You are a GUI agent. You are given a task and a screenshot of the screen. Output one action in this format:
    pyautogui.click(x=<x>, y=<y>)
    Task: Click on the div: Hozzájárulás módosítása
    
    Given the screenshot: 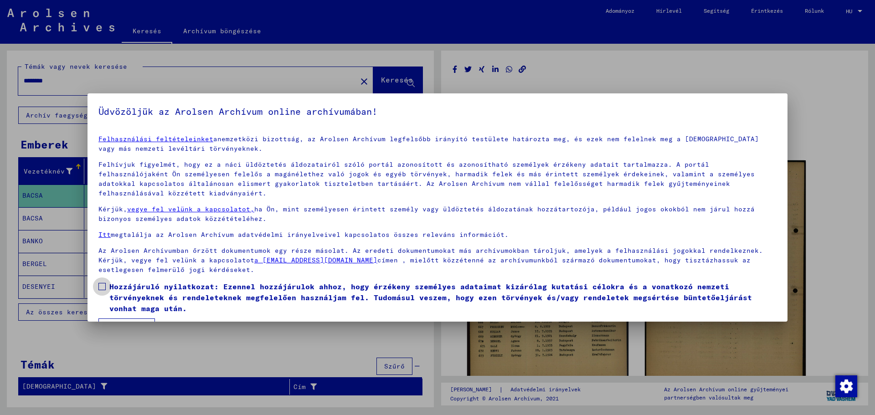 What is the action you would take?
    pyautogui.click(x=846, y=386)
    